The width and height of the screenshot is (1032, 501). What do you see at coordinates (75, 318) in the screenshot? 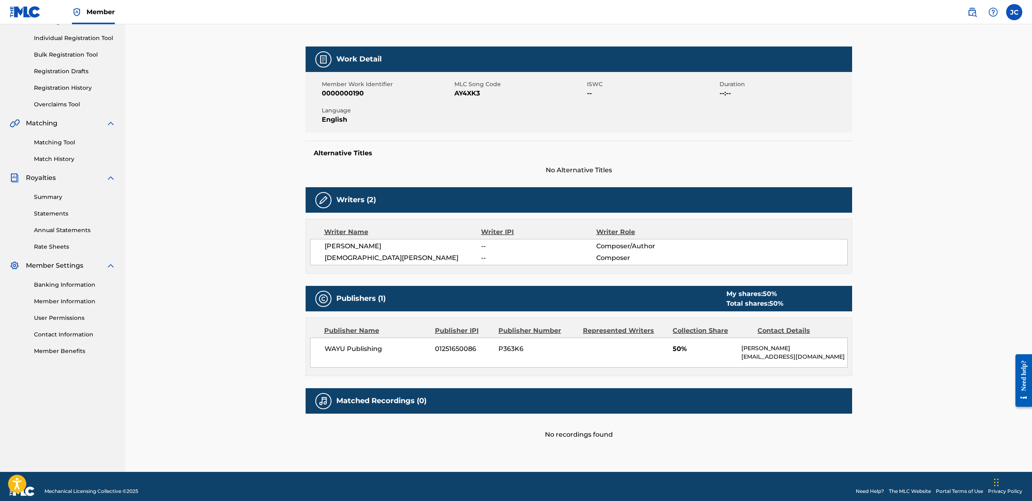
I see `a: User Permissions` at bounding box center [75, 318].